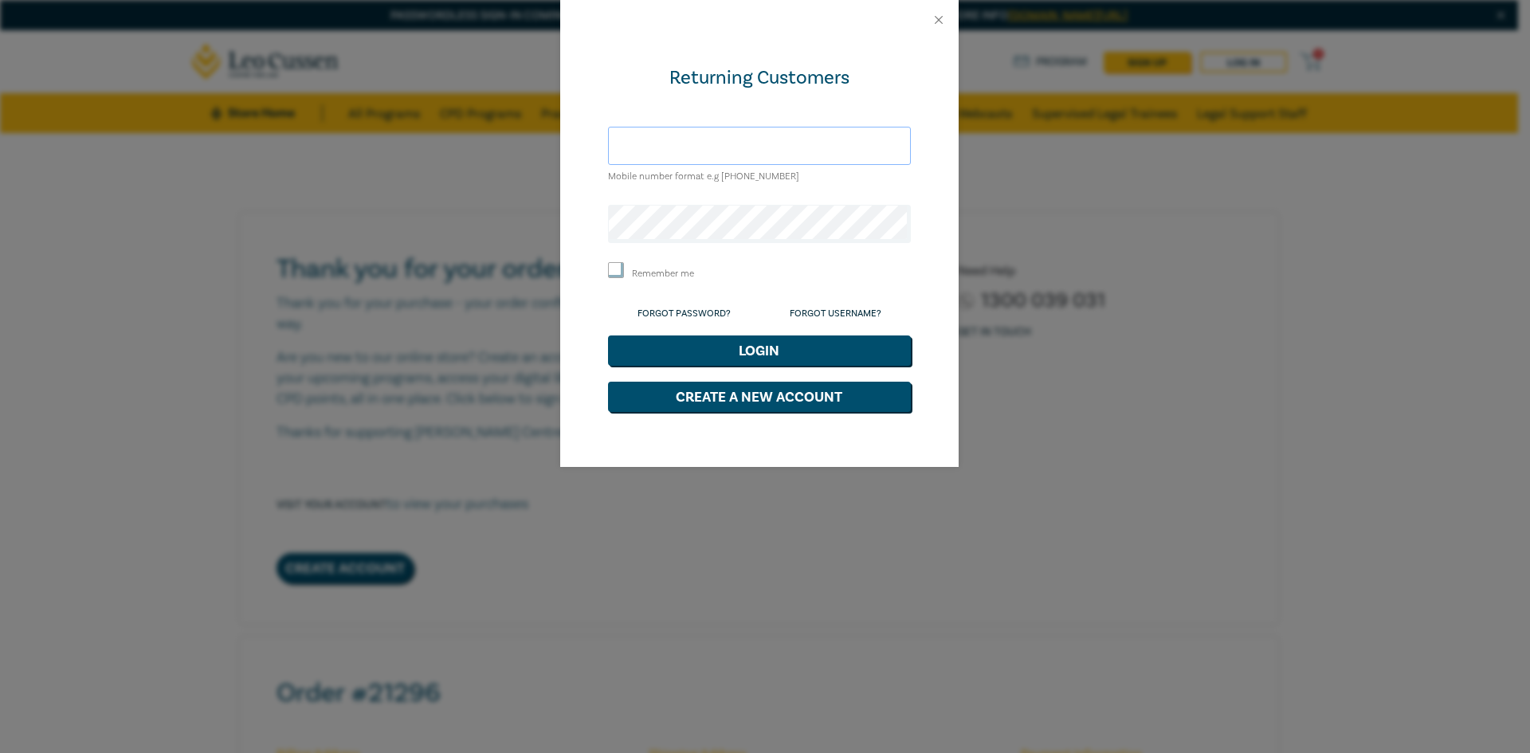 The image size is (1530, 753). I want to click on a: Forgot Username?, so click(835, 313).